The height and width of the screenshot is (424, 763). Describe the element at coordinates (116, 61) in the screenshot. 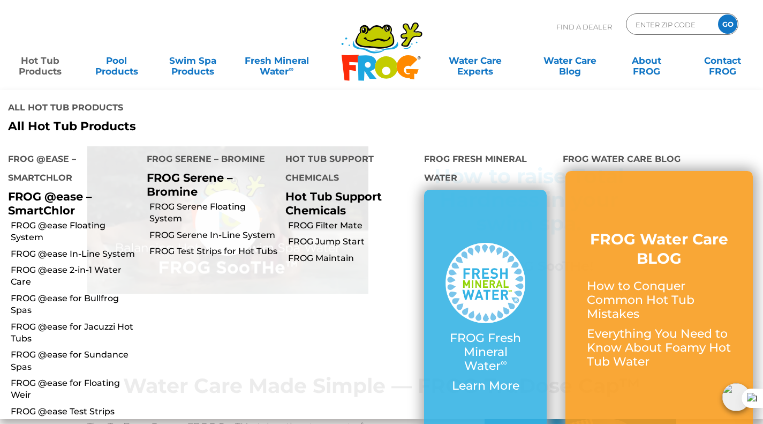

I see `a: PoolProducts` at that location.